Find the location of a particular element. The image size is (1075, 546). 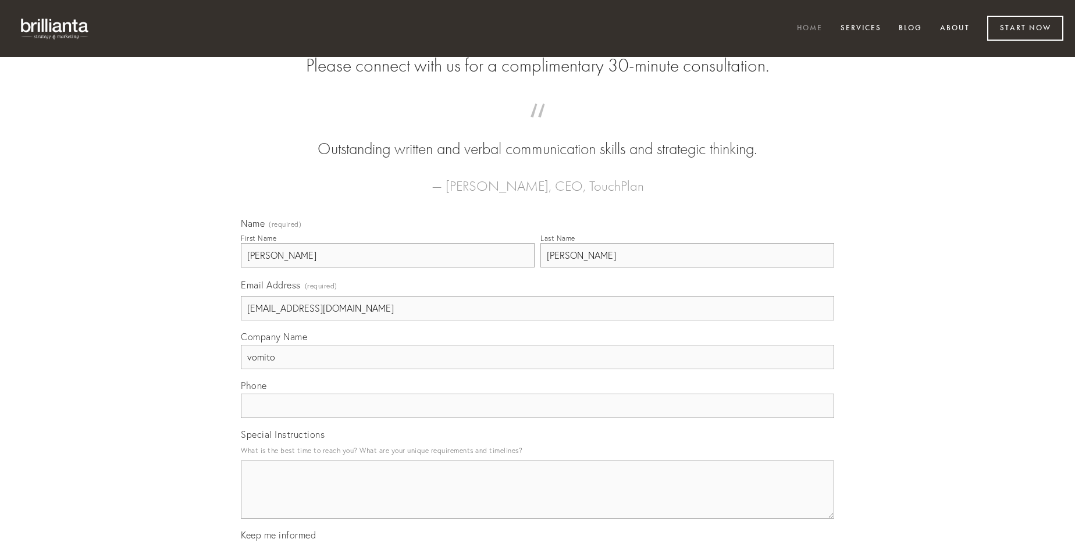

a: Home is located at coordinates (810, 29).